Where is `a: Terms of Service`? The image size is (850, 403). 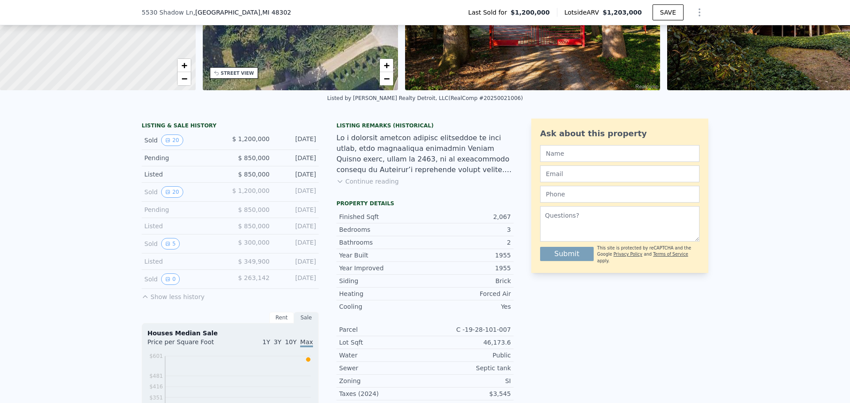 a: Terms of Service is located at coordinates (671, 254).